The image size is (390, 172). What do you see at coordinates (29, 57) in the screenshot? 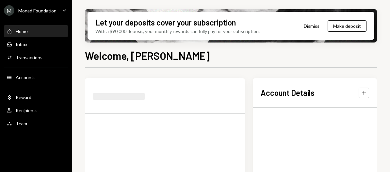
I see `div: Transactions` at bounding box center [29, 57].